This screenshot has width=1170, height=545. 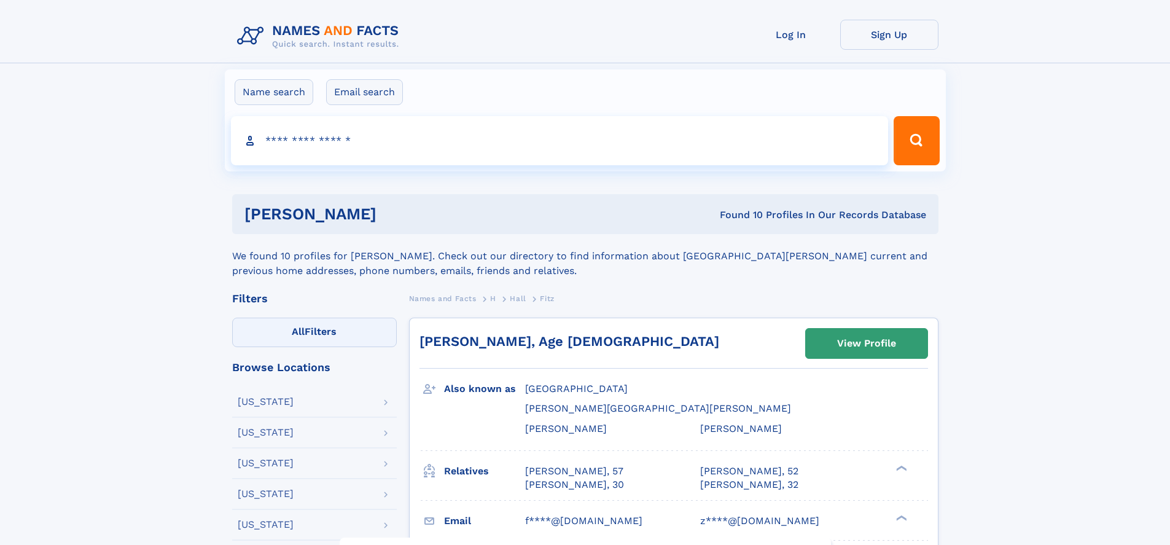 What do you see at coordinates (315, 332) in the screenshot?
I see `label: Filters` at bounding box center [315, 332].